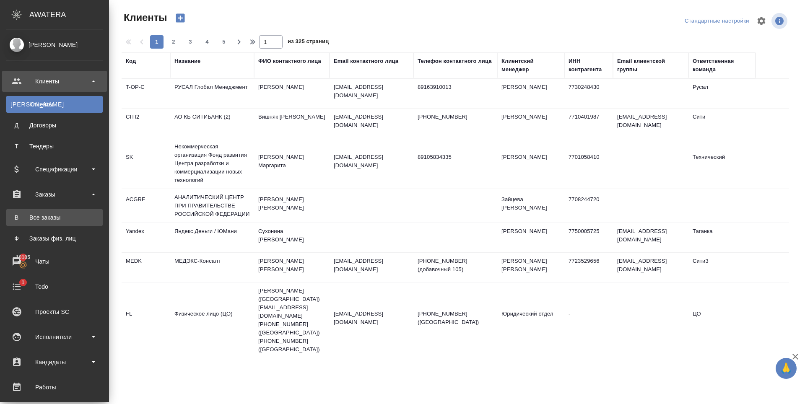  Describe the element at coordinates (146, 123) in the screenshot. I see `td: CITI2` at that location.